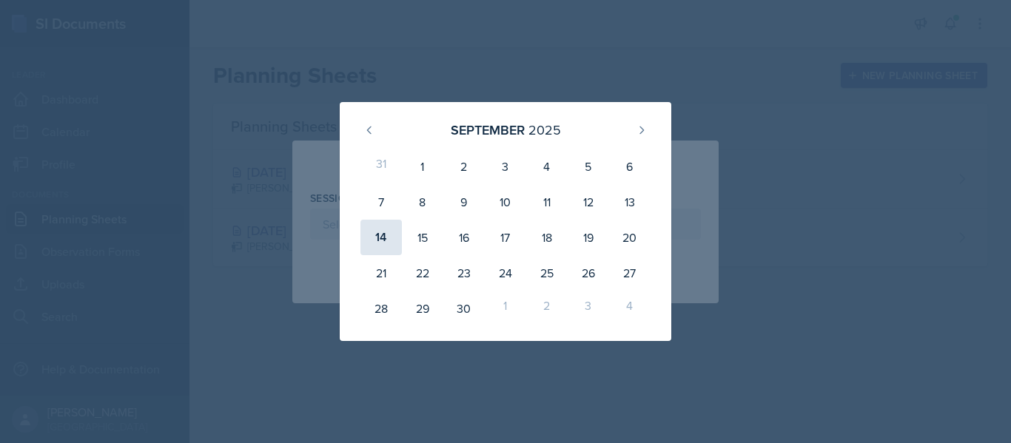 The height and width of the screenshot is (443, 1011). I want to click on div: 18, so click(547, 238).